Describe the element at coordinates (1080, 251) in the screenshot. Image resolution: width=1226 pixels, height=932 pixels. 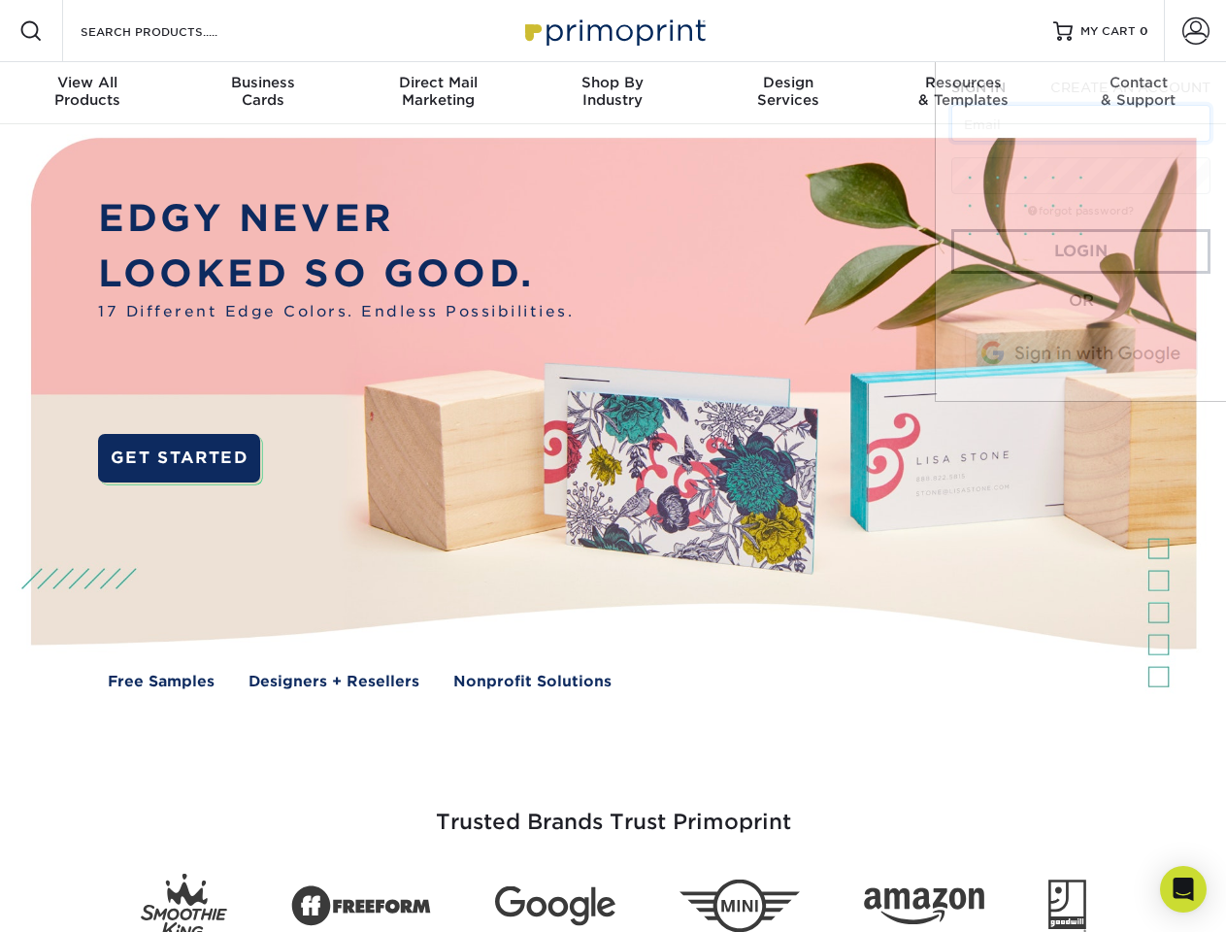
I see `a: Login` at that location.